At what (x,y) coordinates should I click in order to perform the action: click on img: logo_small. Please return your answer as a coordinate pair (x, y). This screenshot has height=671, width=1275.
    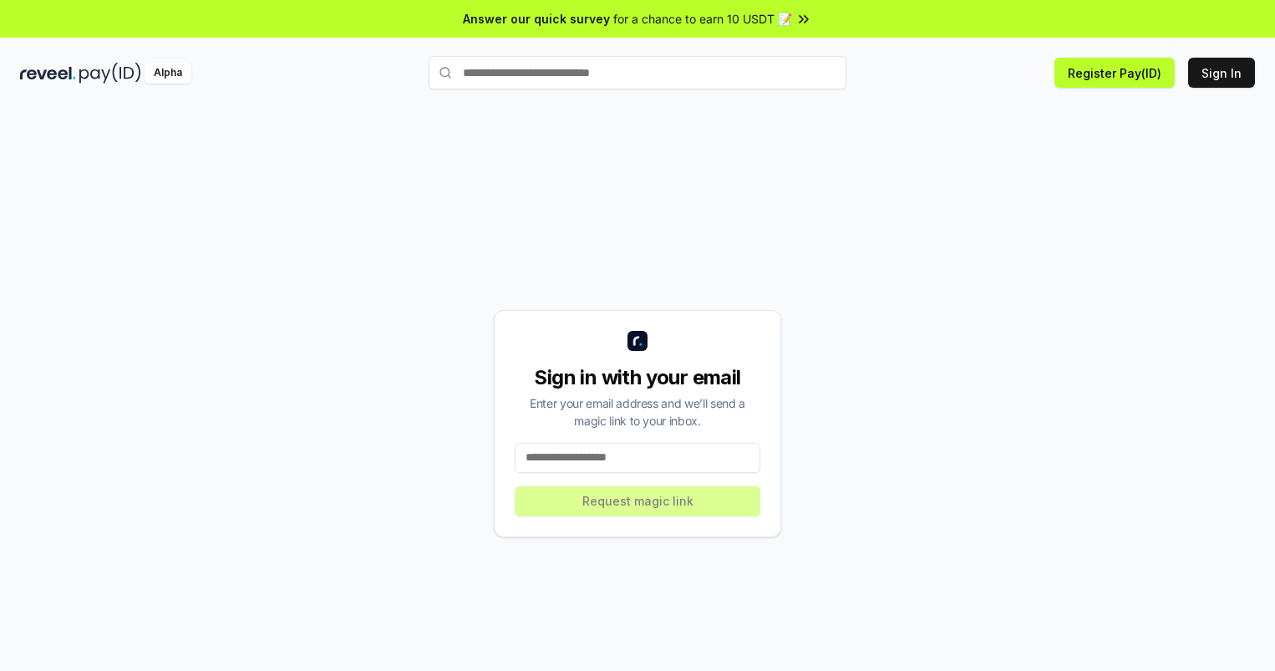
    Looking at the image, I should click on (637, 341).